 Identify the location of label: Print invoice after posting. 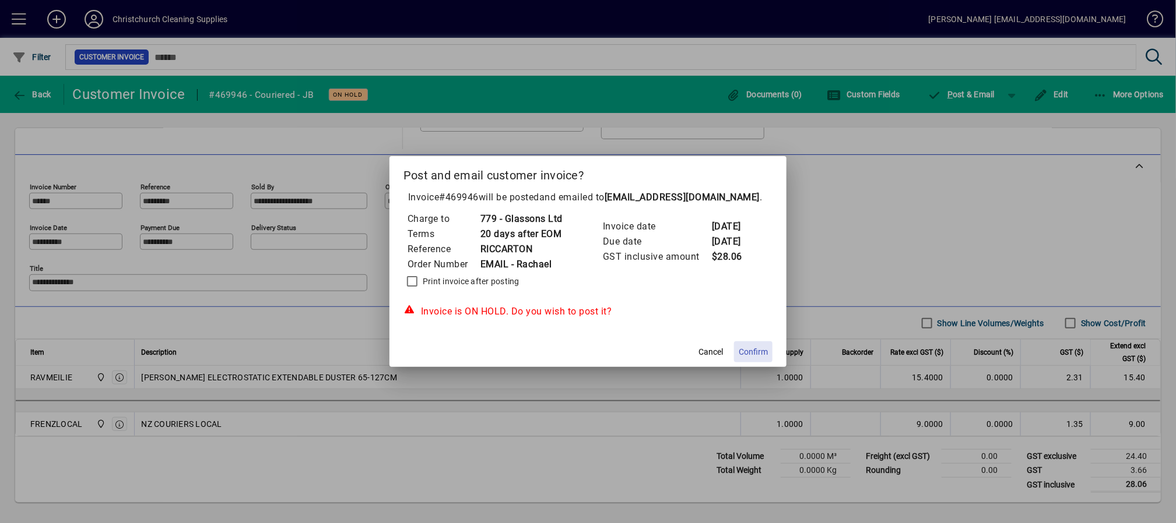
(470, 282).